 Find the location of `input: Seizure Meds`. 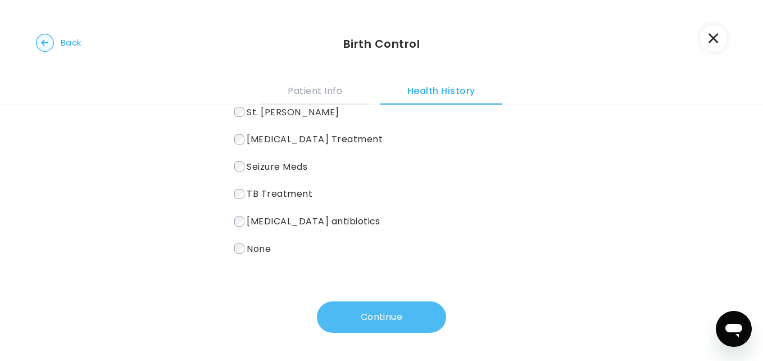

input: Seizure Meds is located at coordinates (239, 166).